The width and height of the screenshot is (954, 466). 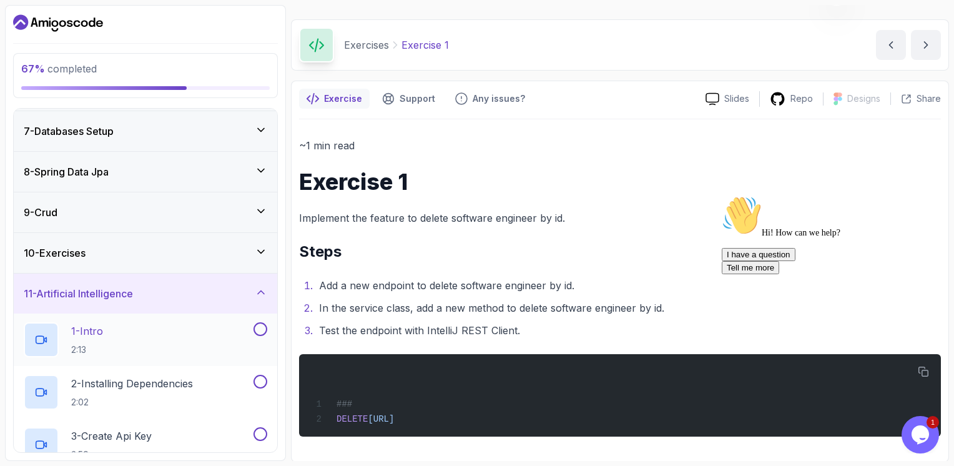 I want to click on p: Support, so click(x=417, y=99).